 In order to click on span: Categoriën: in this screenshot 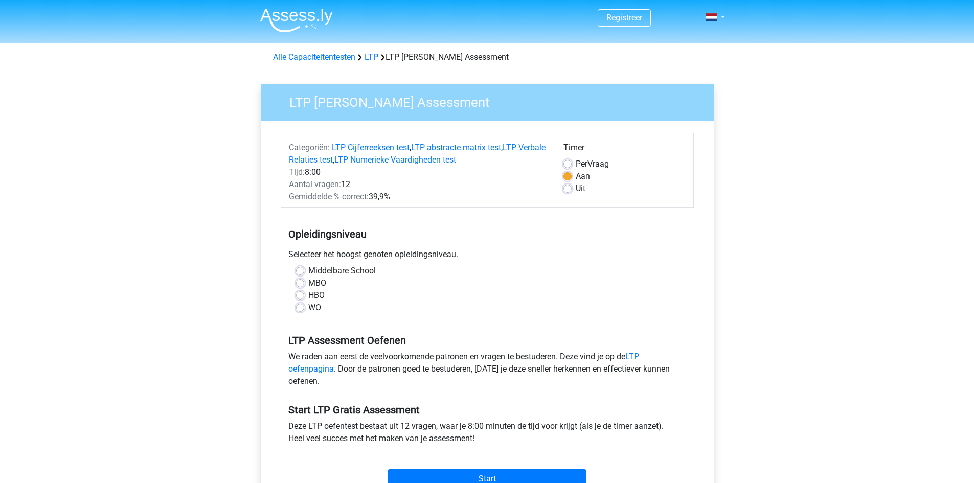, I will do `click(309, 147)`.